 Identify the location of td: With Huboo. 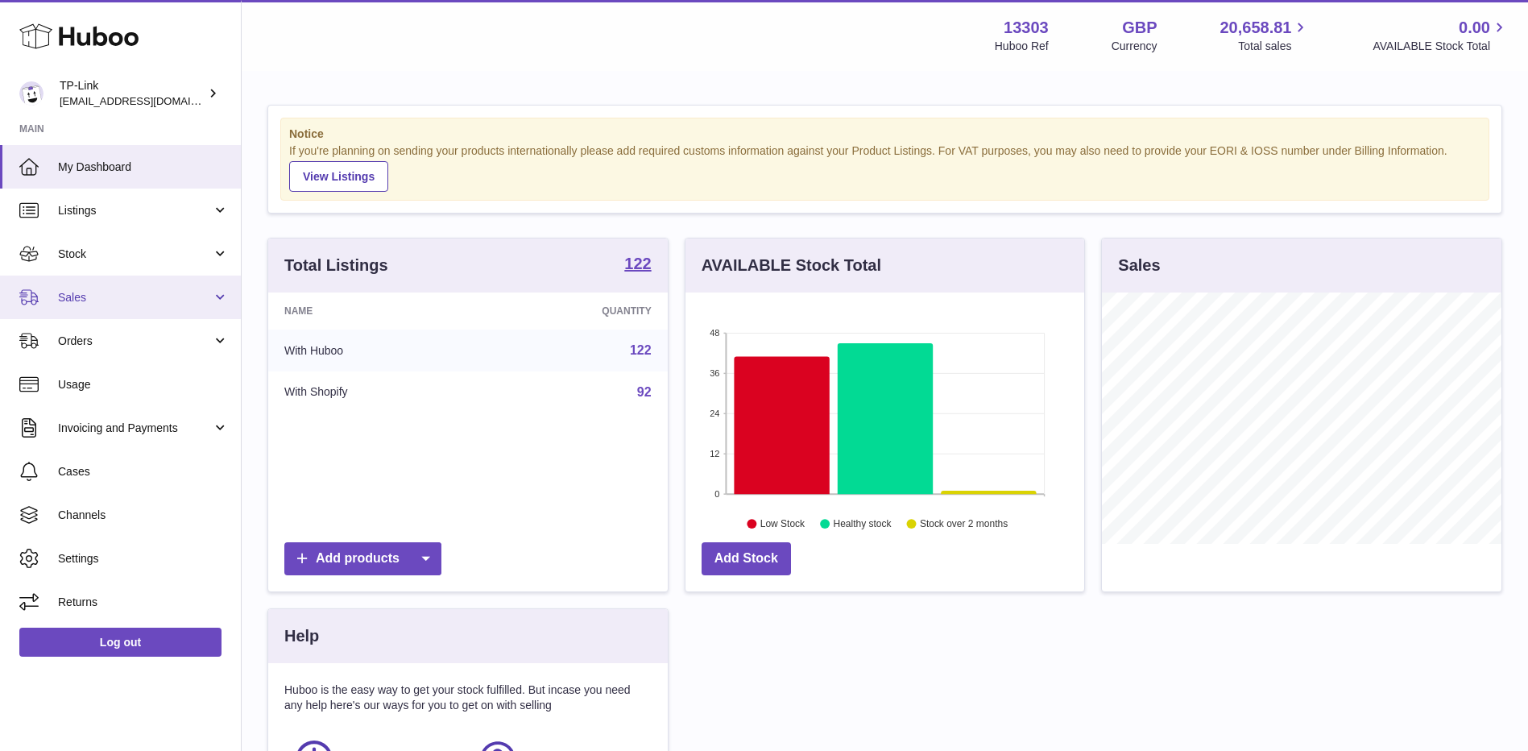
(375, 350).